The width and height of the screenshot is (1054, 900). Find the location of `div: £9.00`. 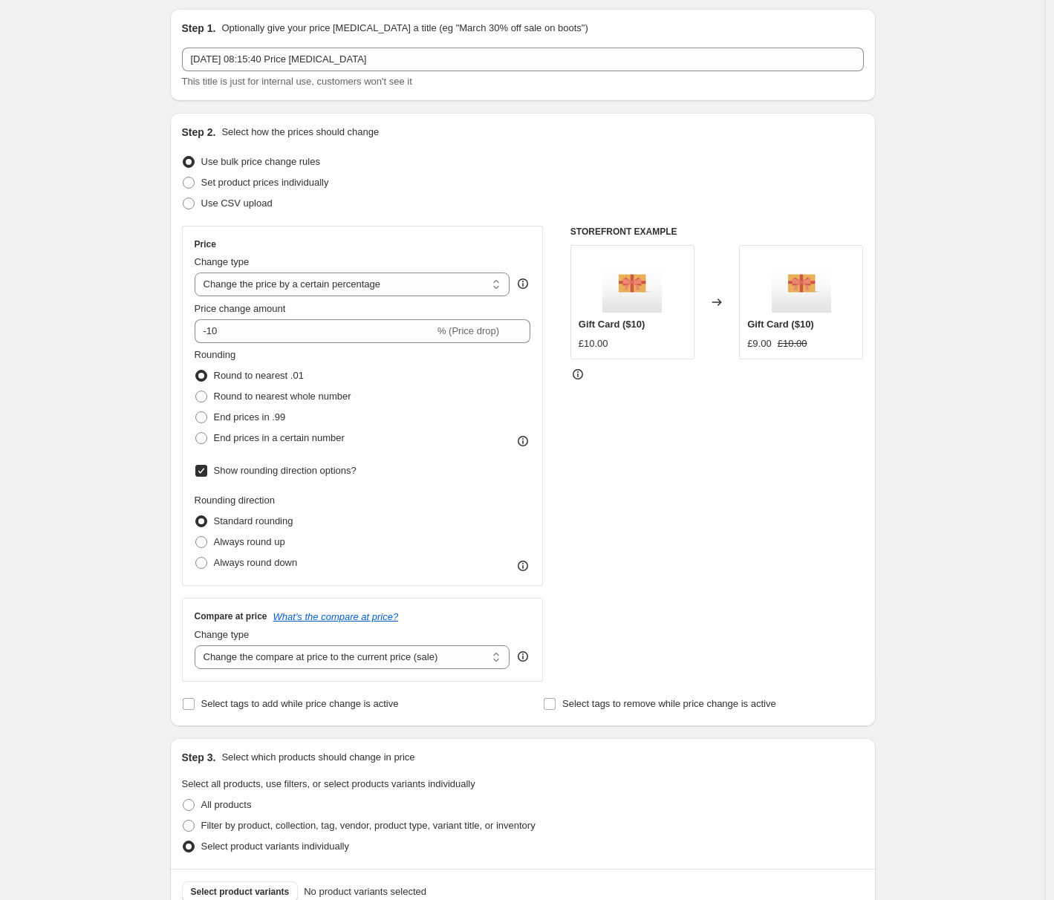

div: £9.00 is located at coordinates (759, 344).